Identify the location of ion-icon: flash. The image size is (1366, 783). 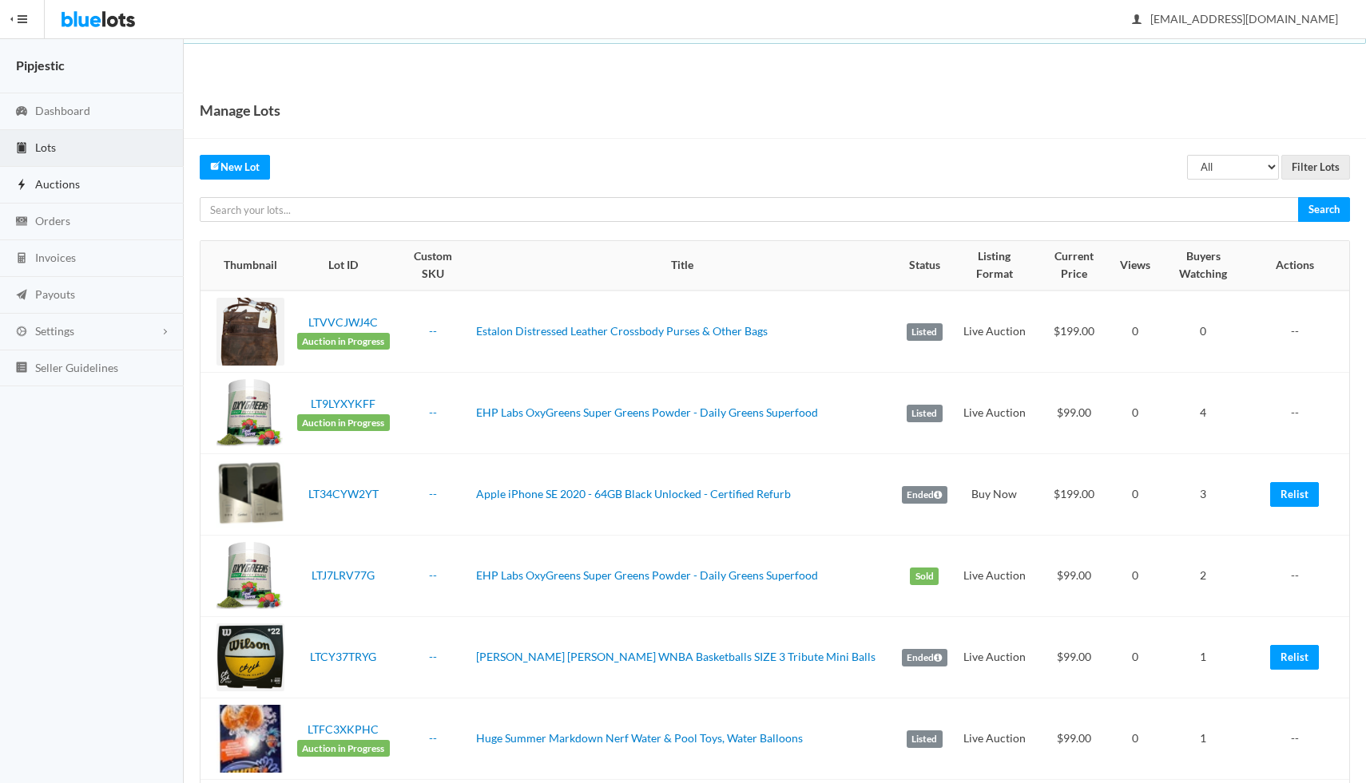
(22, 185).